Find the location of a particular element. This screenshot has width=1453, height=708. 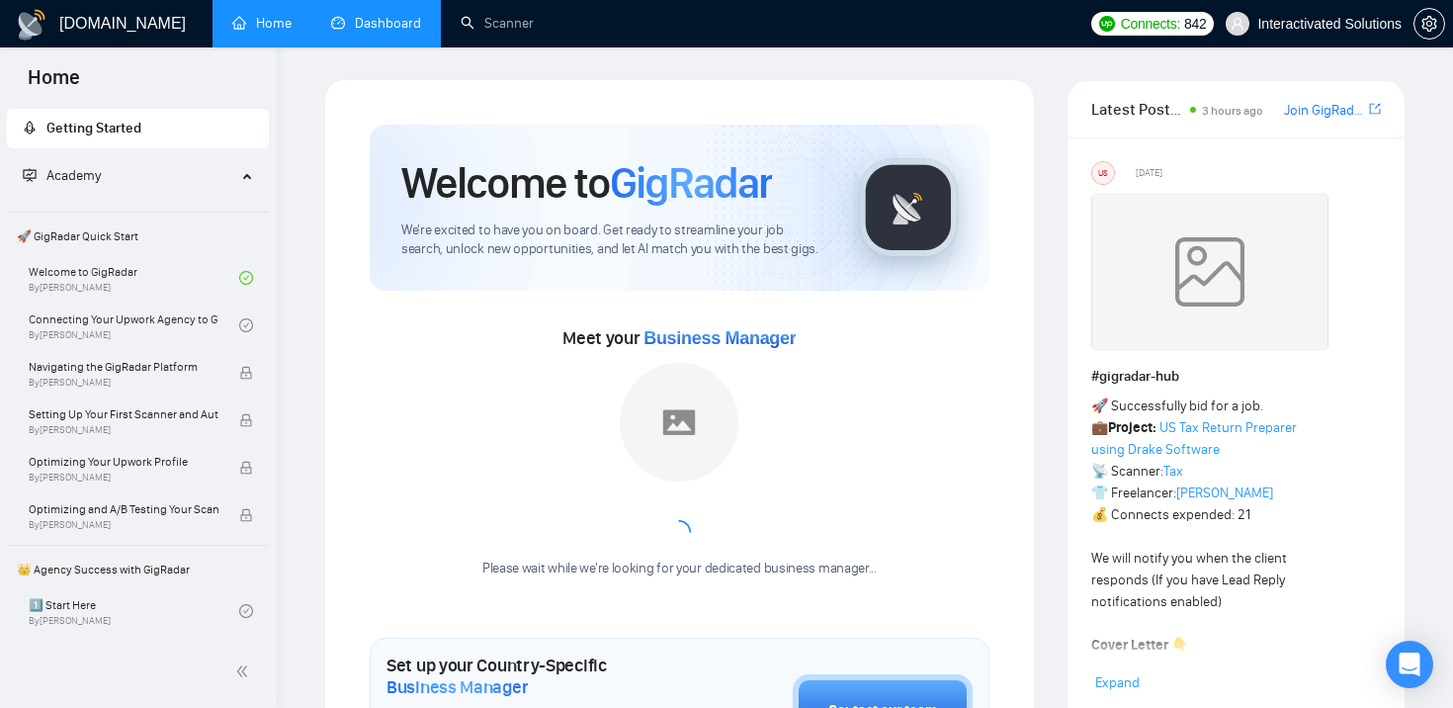

img: weqQh+iSagEgQAAAABJRU5ErkJggg== is located at coordinates (1210, 272).